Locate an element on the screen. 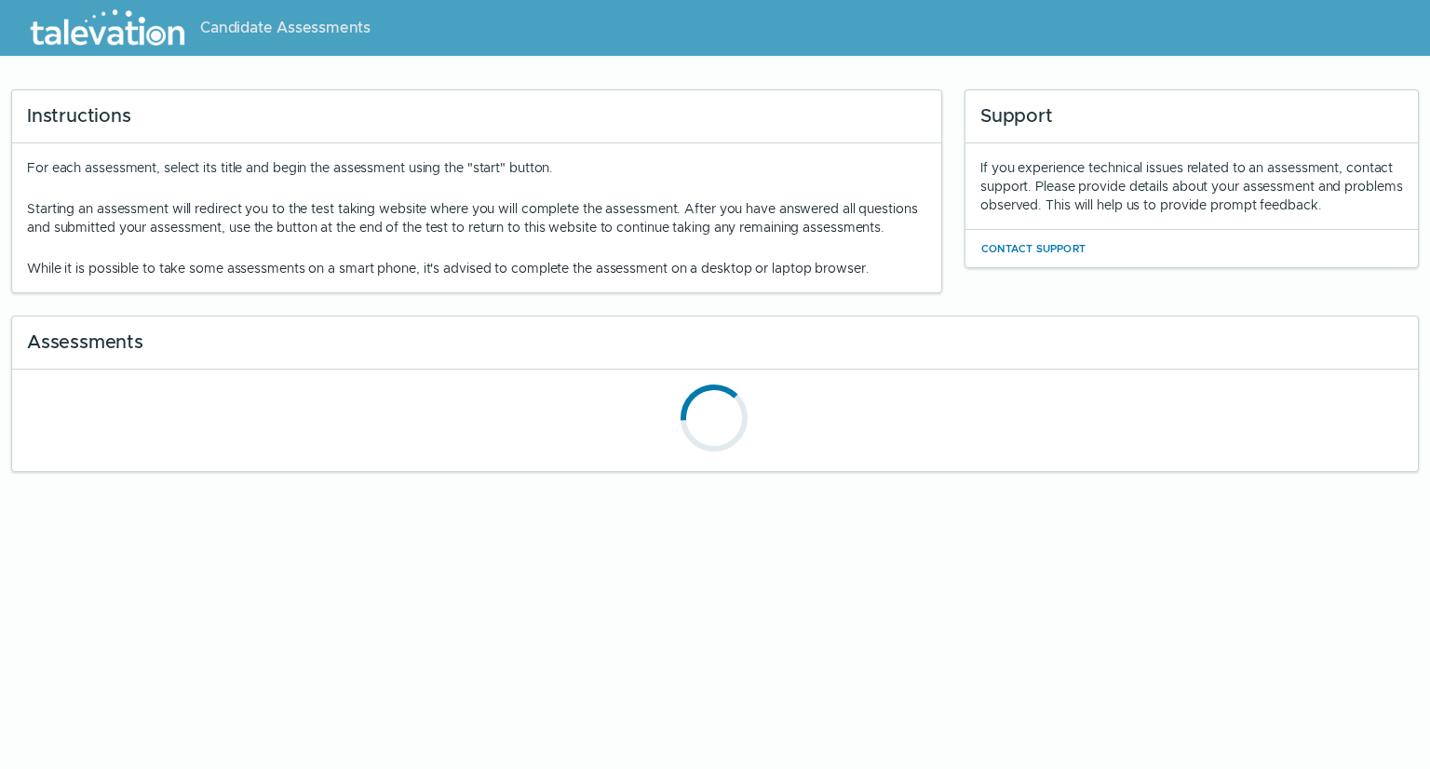 This screenshot has height=769, width=1430. button: Contact Support is located at coordinates (1033, 249).